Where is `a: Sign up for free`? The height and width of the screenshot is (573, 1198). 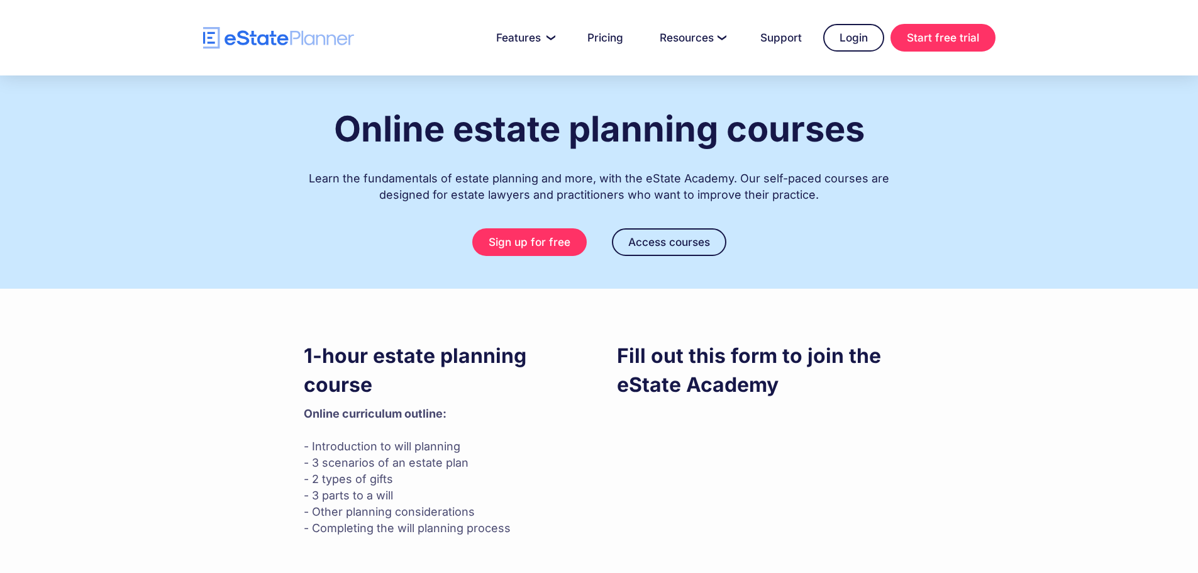 a: Sign up for free is located at coordinates (529, 242).